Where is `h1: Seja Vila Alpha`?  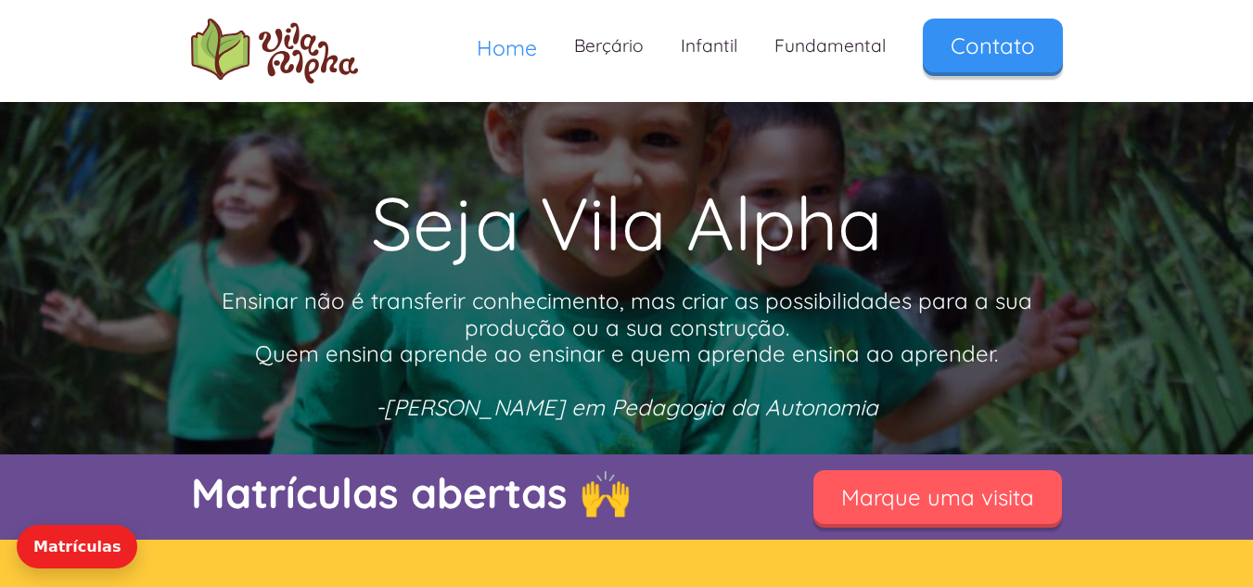
h1: Seja Vila Alpha is located at coordinates (627, 223).